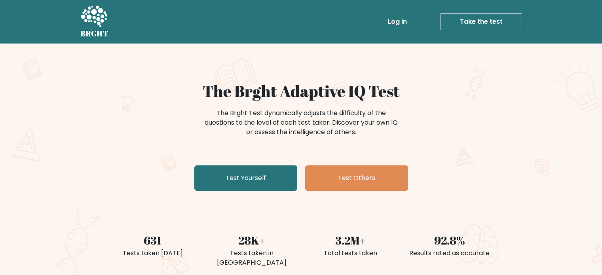  What do you see at coordinates (450, 253) in the screenshot?
I see `div: Results rated as accurate` at bounding box center [450, 253].